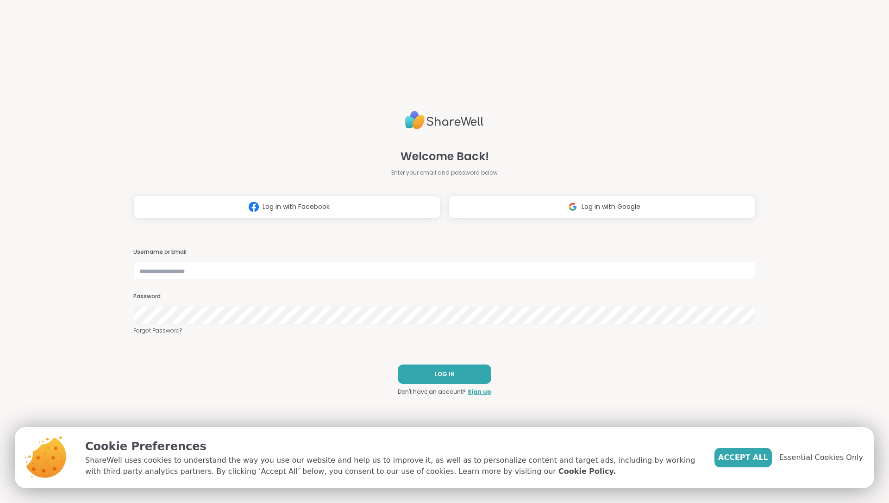  What do you see at coordinates (444, 330) in the screenshot?
I see `a: Forgot Password?` at bounding box center [444, 330].